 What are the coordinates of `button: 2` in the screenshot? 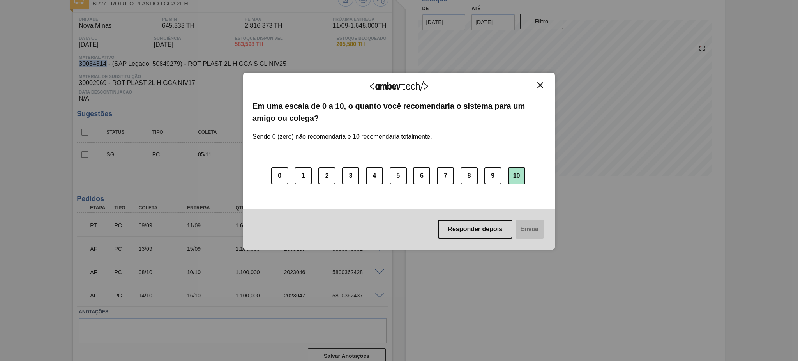 It's located at (327, 176).